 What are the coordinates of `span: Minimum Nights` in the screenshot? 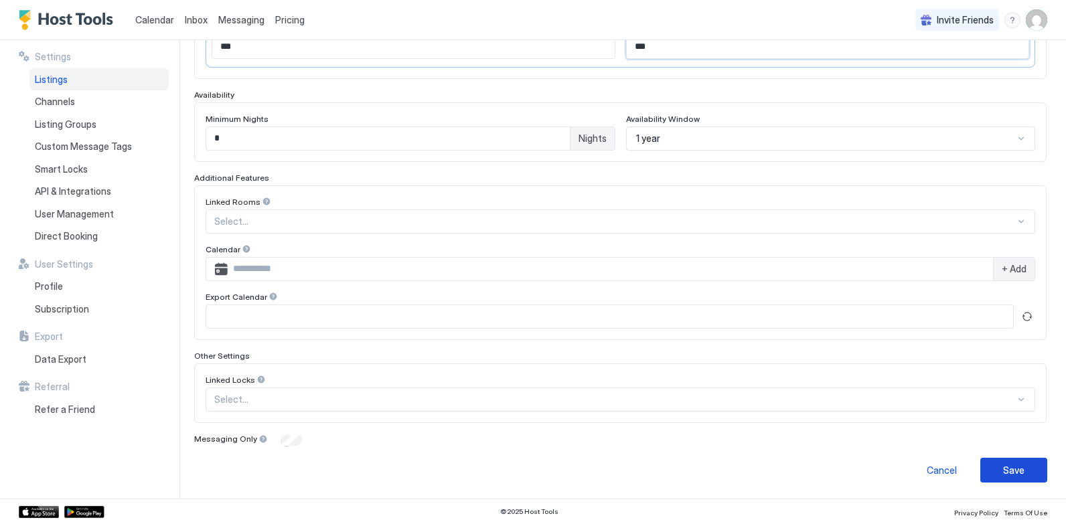 It's located at (237, 119).